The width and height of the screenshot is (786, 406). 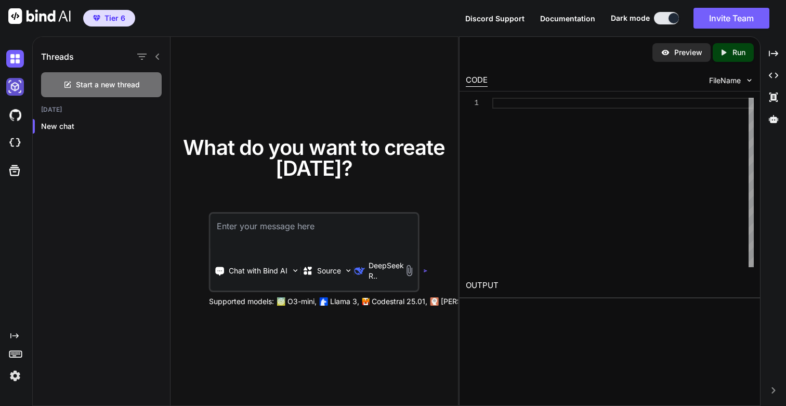 I want to click on h1: Threads, so click(x=57, y=57).